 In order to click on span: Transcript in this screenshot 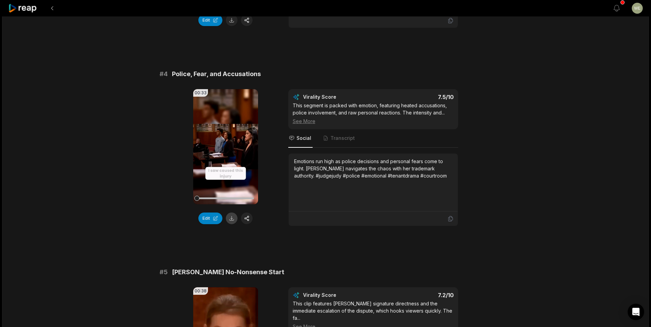, I will do `click(342, 138)`.